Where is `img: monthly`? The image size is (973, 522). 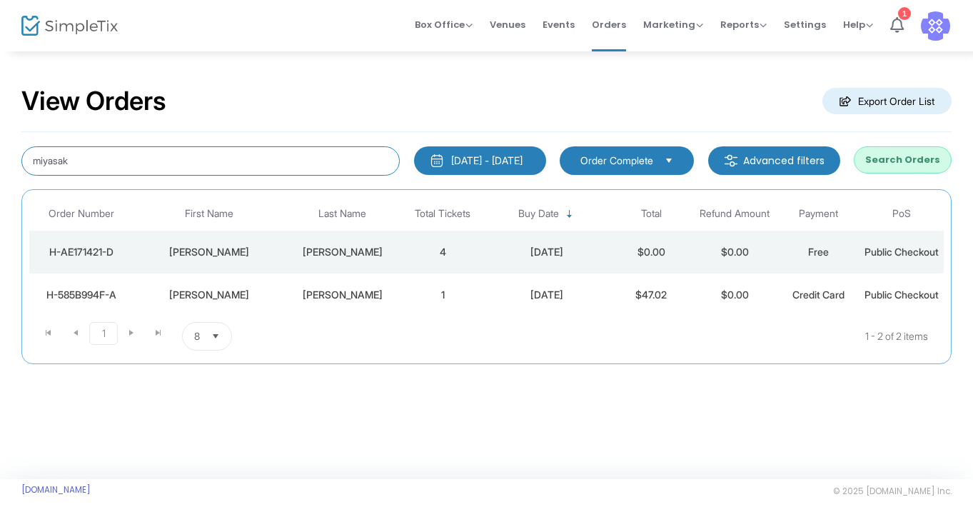
img: monthly is located at coordinates (437, 161).